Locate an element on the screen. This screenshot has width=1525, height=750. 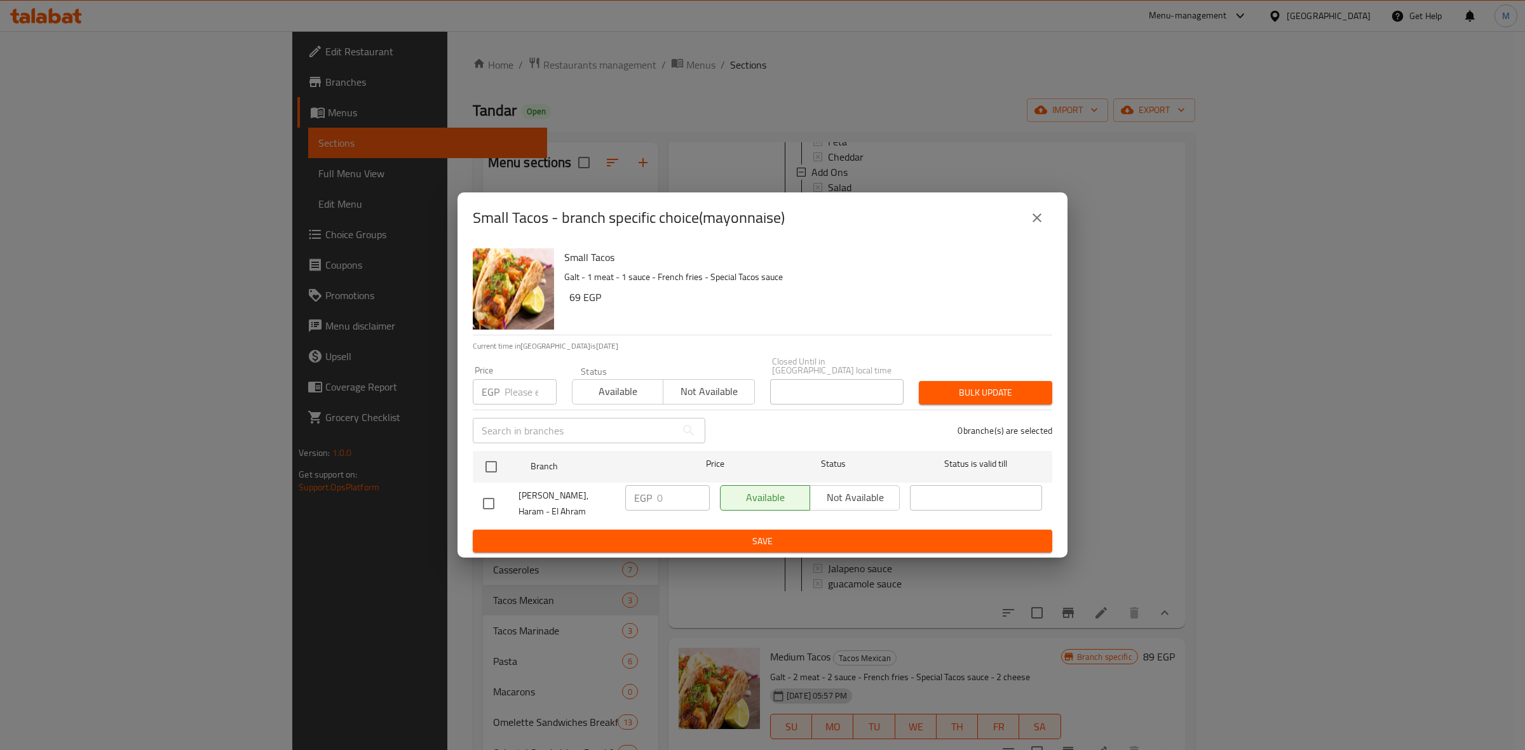
img: Small Tacos is located at coordinates (513, 289).